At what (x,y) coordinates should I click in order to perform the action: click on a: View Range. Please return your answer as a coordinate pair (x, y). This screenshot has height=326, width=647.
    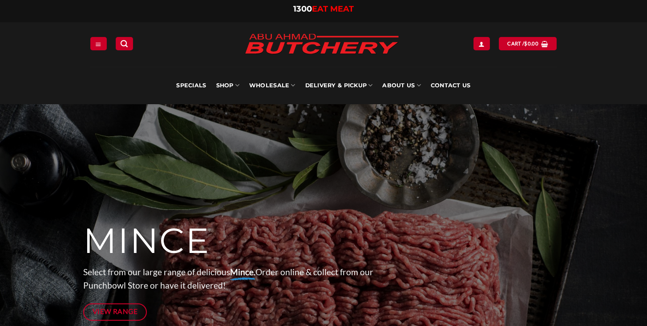
    Looking at the image, I should click on (115, 311).